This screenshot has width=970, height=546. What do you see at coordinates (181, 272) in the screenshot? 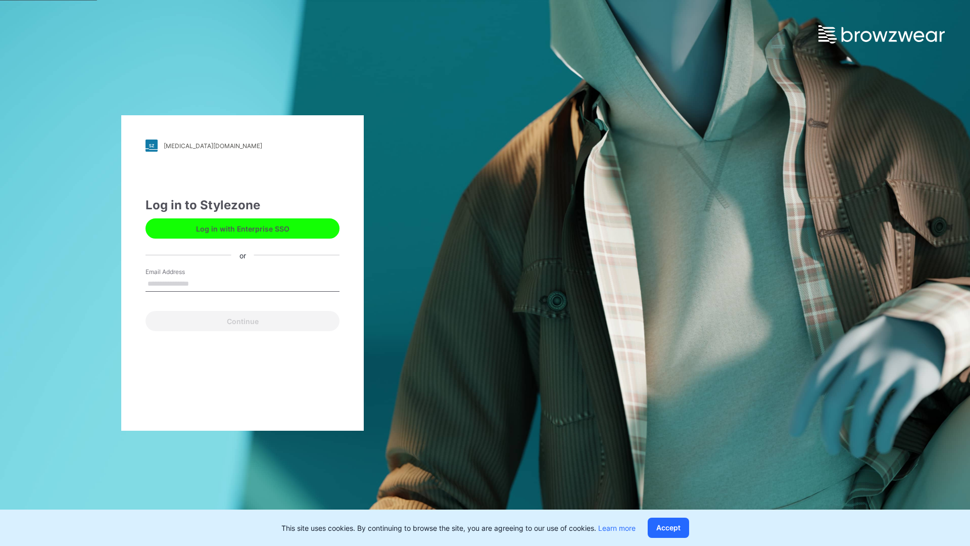
I see `label: Email Address` at bounding box center [181, 272].